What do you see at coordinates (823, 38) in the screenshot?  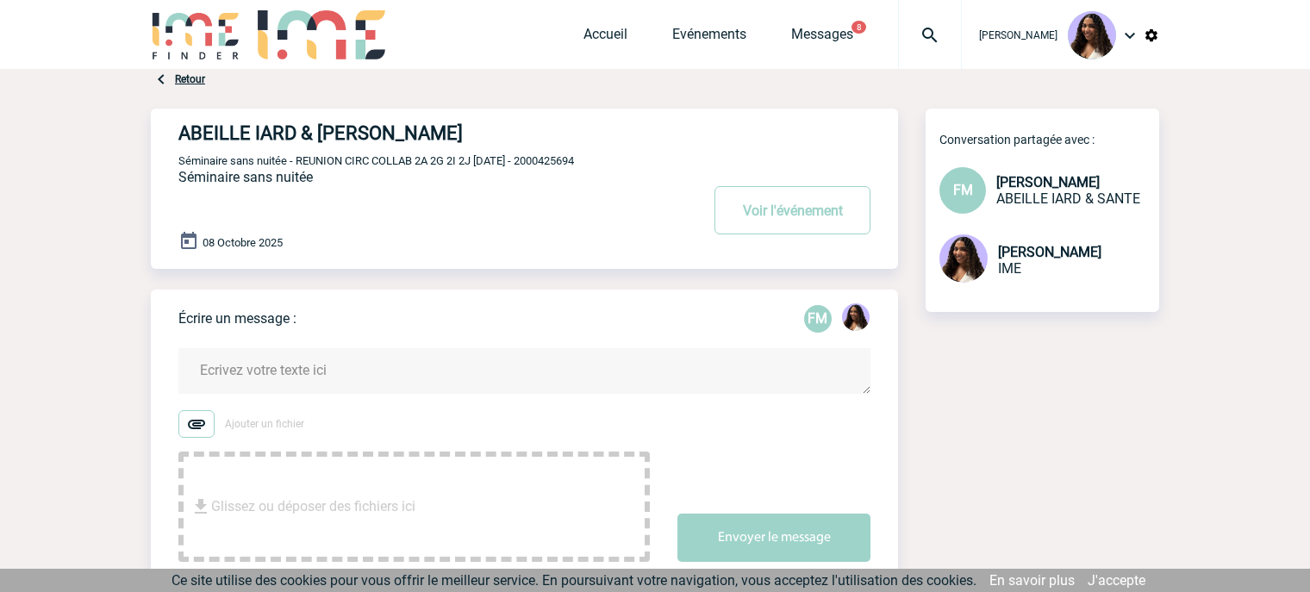 I see `a: Messages` at bounding box center [823, 38].